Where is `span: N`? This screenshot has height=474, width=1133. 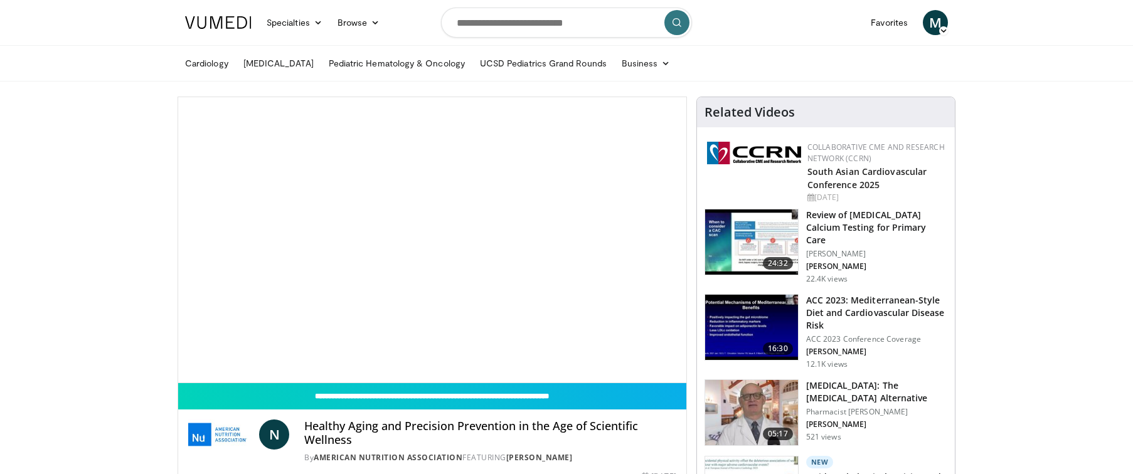
span: N is located at coordinates (274, 435).